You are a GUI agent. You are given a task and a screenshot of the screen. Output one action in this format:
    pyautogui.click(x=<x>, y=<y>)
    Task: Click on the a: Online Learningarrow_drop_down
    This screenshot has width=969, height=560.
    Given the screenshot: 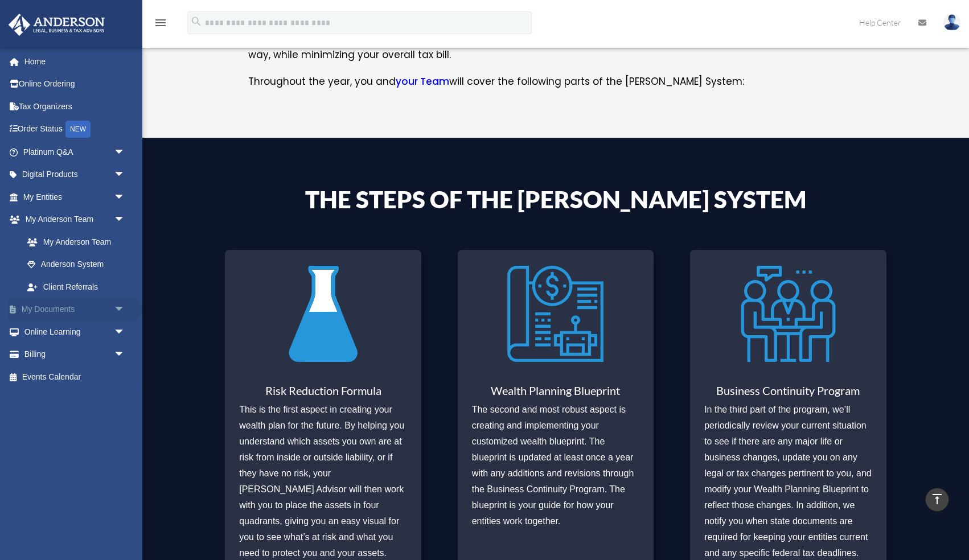 What is the action you would take?
    pyautogui.click(x=75, y=332)
    